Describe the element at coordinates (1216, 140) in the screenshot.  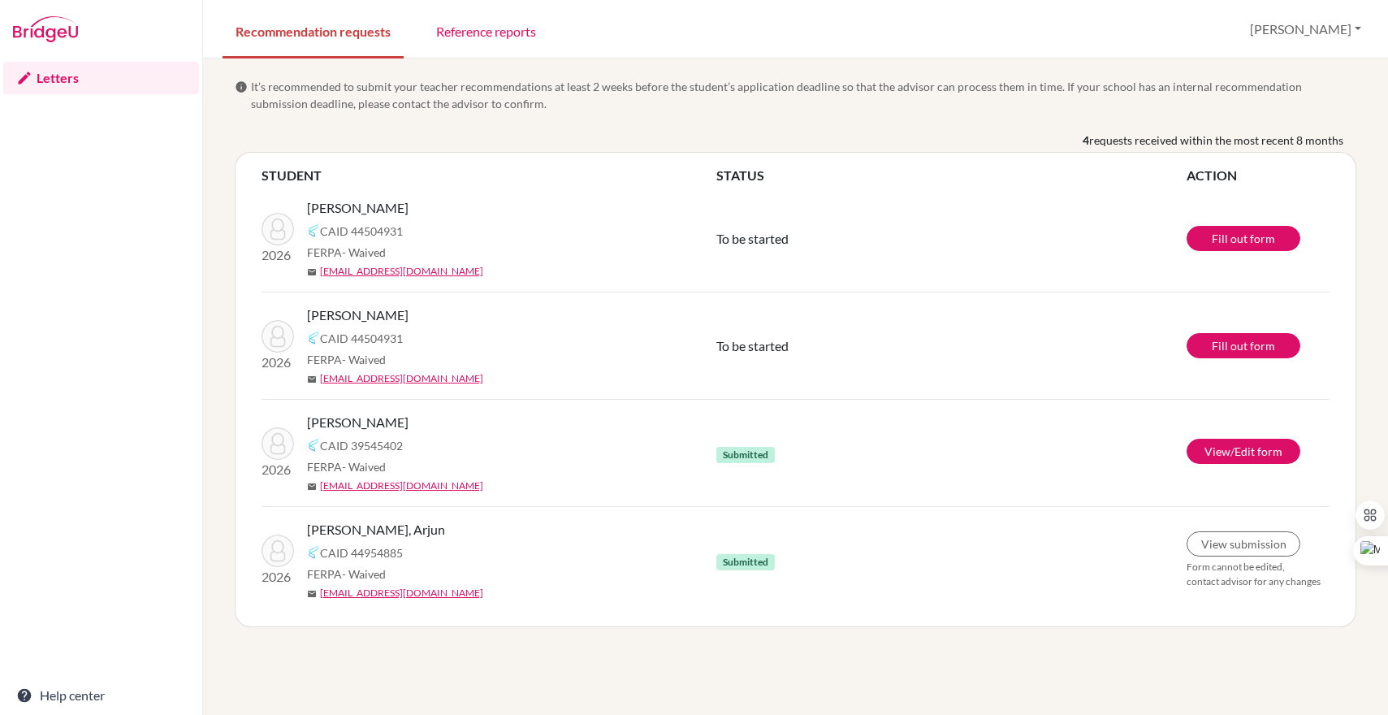
I see `span: requests received within the most recent 8 months` at that location.